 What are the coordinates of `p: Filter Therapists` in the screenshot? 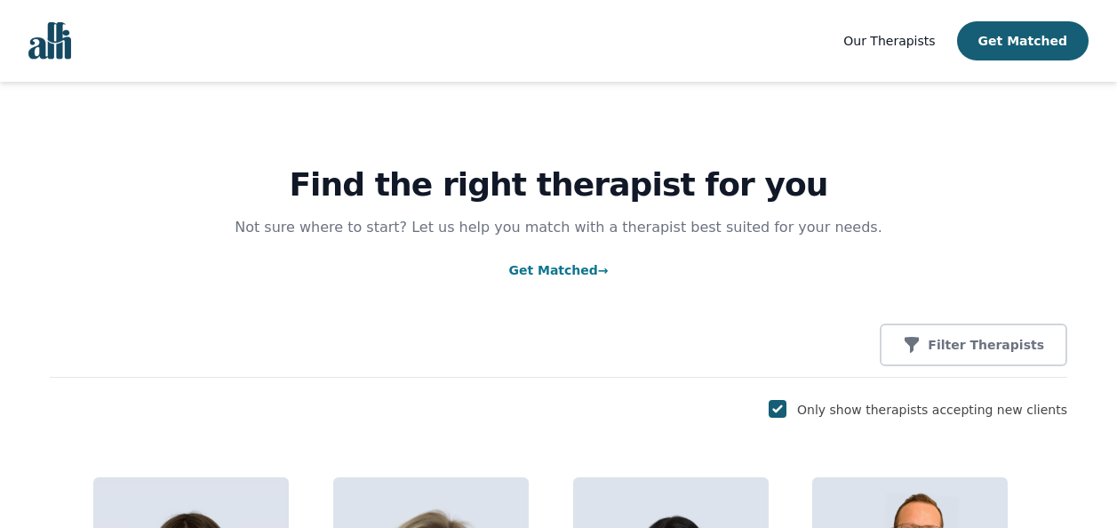 It's located at (986, 345).